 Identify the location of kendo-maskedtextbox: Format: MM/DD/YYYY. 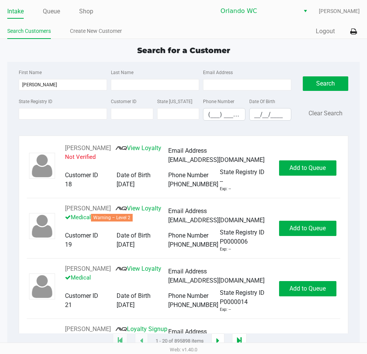
(270, 114).